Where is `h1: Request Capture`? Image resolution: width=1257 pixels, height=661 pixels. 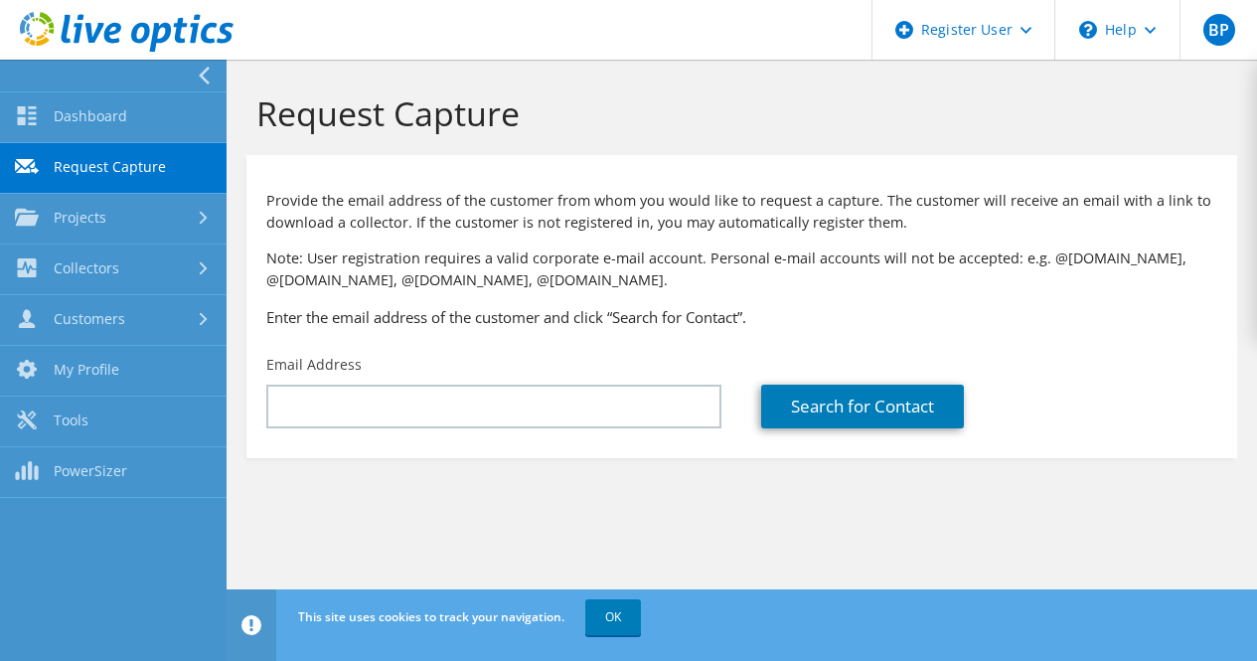 h1: Request Capture is located at coordinates (736, 113).